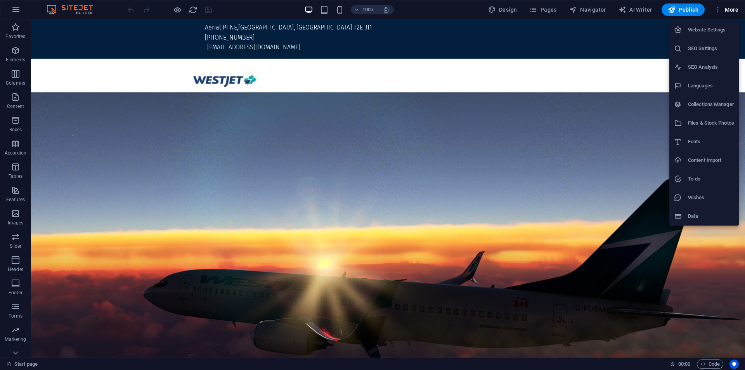 The height and width of the screenshot is (370, 745). I want to click on h6: Content Import, so click(711, 160).